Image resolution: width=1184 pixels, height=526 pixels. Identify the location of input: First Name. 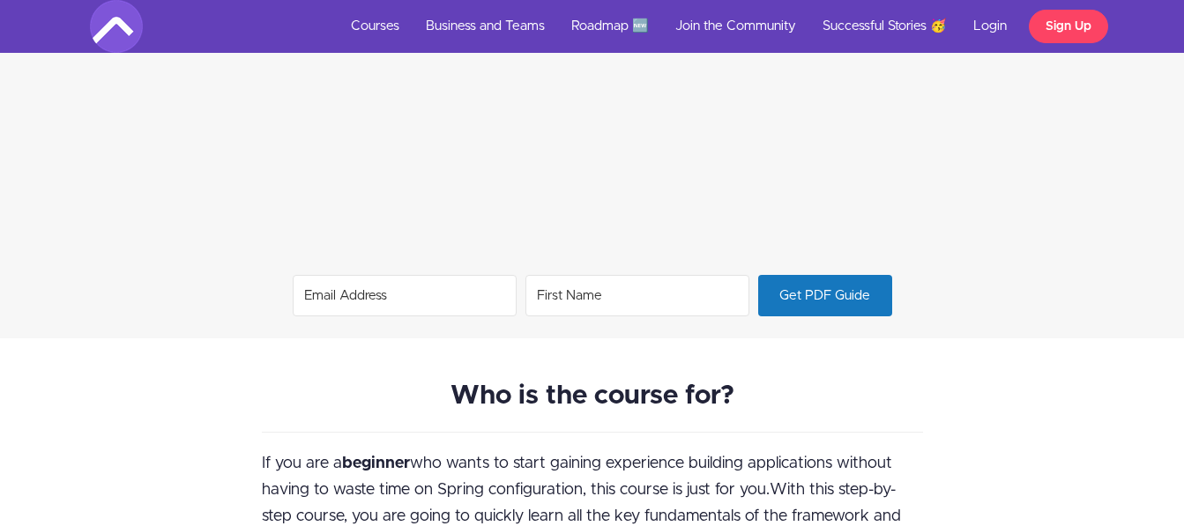
(637, 295).